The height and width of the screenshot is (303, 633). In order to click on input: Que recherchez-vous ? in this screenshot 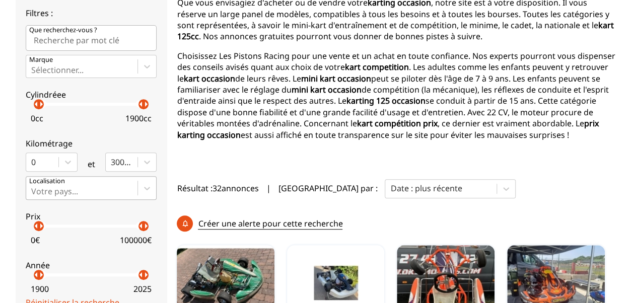, I will do `click(91, 38)`.